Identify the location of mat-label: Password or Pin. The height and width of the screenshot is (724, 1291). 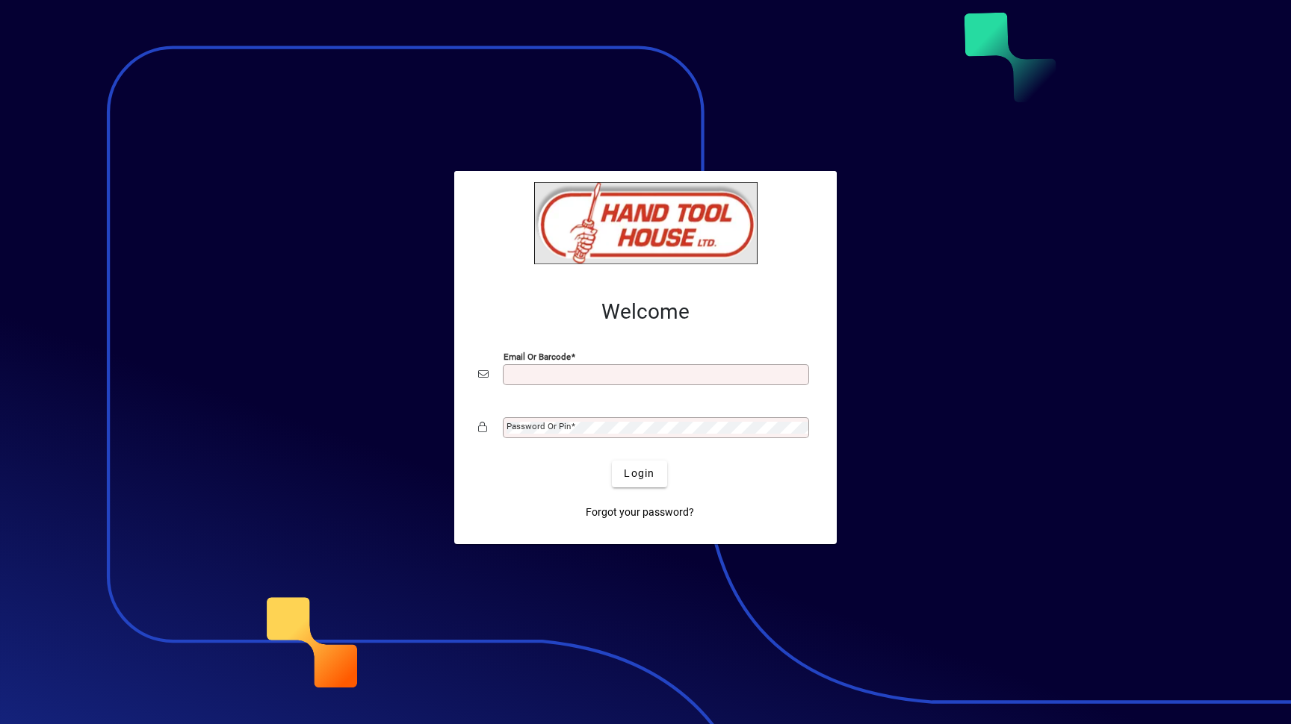
(538, 426).